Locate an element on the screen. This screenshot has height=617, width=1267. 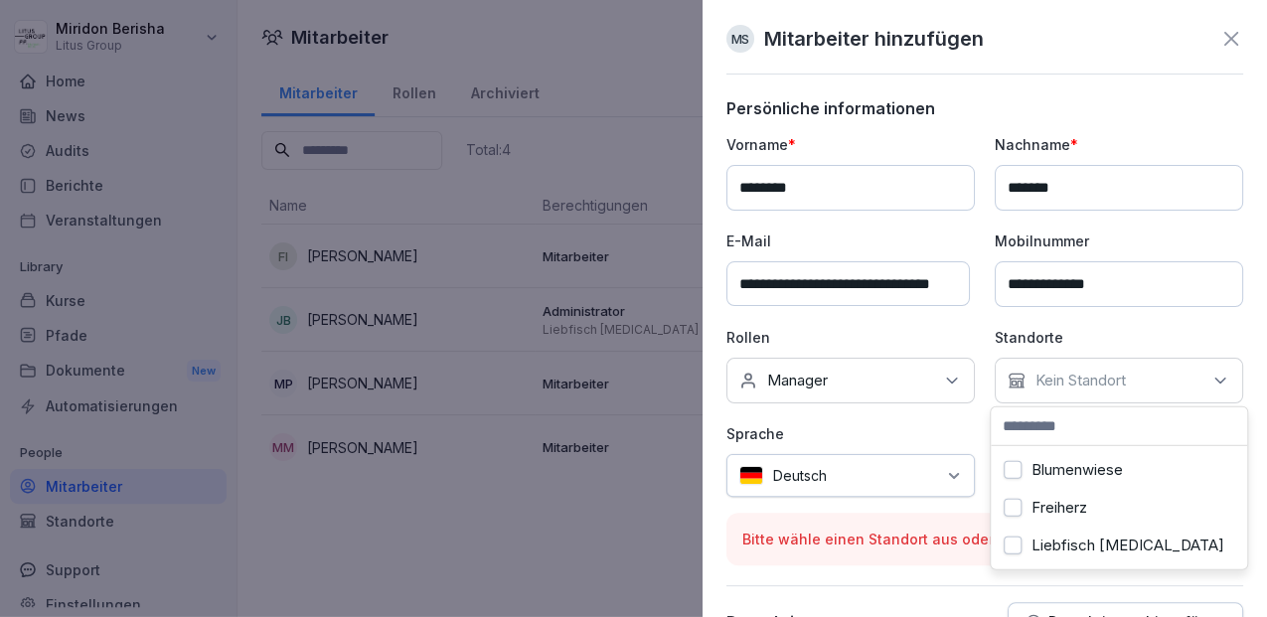
p: Persönliche informationen is located at coordinates (985, 108).